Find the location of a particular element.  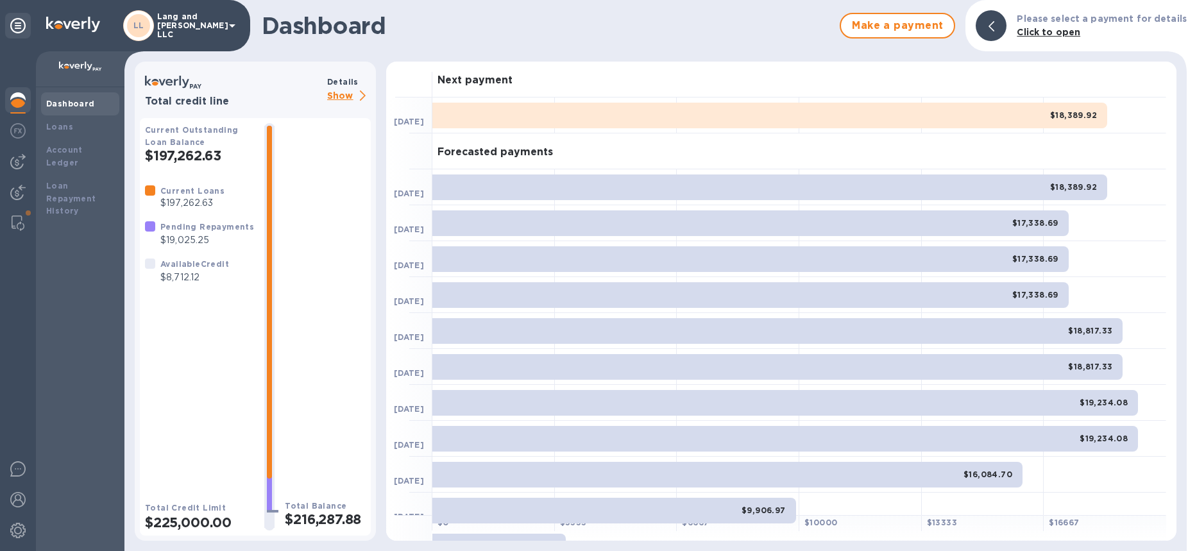

h3: Total credit line is located at coordinates (233, 101).